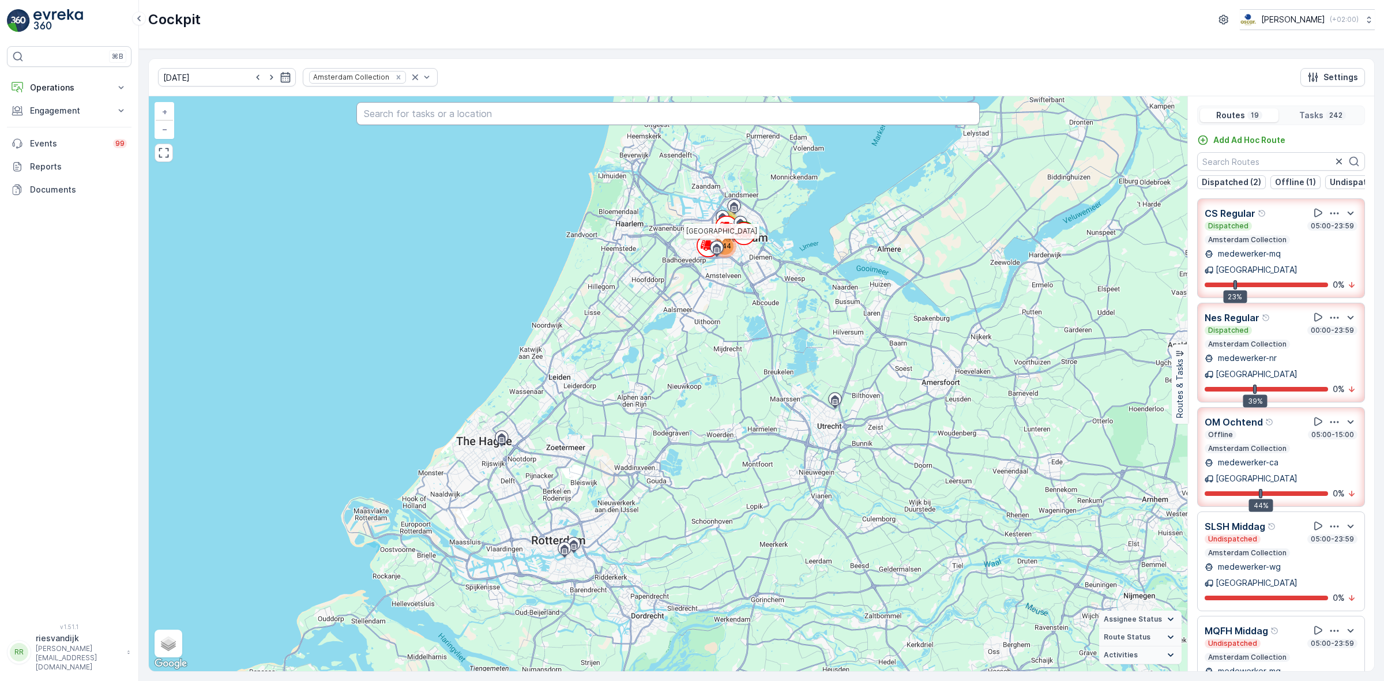 The width and height of the screenshot is (1384, 681). What do you see at coordinates (1231, 115) in the screenshot?
I see `p: Routes` at bounding box center [1231, 115].